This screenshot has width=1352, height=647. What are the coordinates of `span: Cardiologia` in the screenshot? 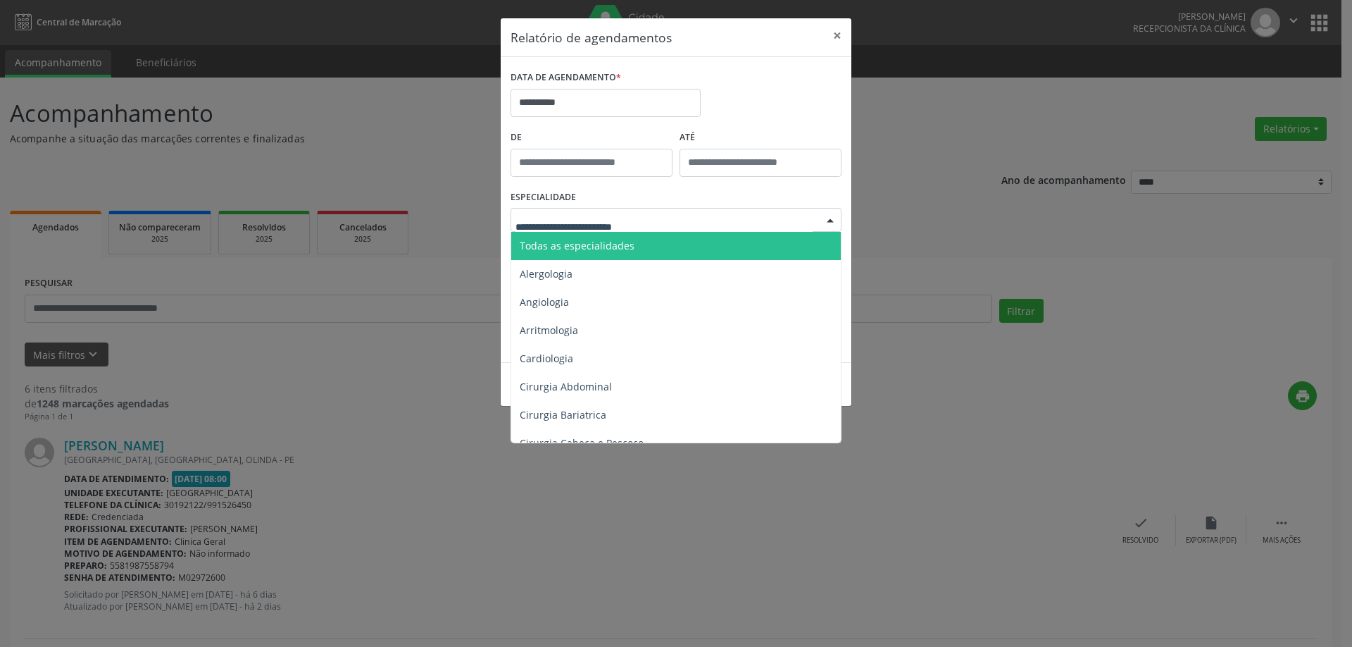 It's located at (547, 358).